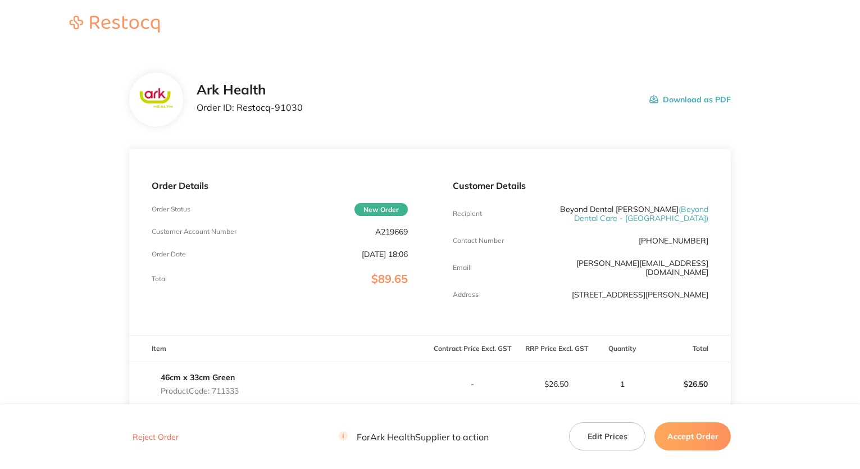 The height and width of the screenshot is (469, 860). What do you see at coordinates (466, 294) in the screenshot?
I see `p: Address` at bounding box center [466, 294].